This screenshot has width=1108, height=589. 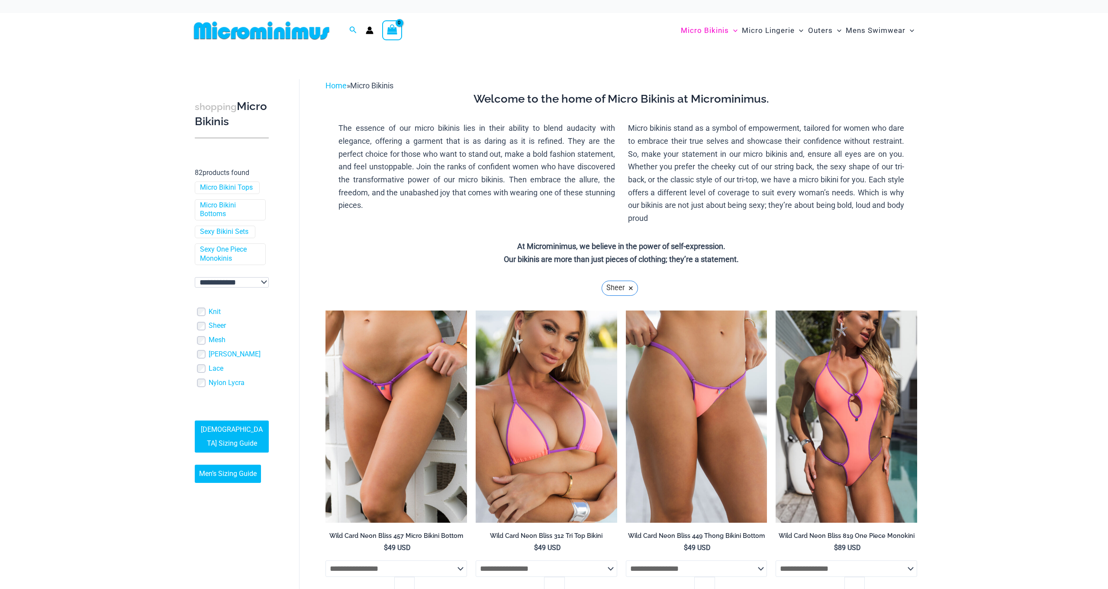 What do you see at coordinates (876, 30) in the screenshot?
I see `span: Mens Swimwear` at bounding box center [876, 30].